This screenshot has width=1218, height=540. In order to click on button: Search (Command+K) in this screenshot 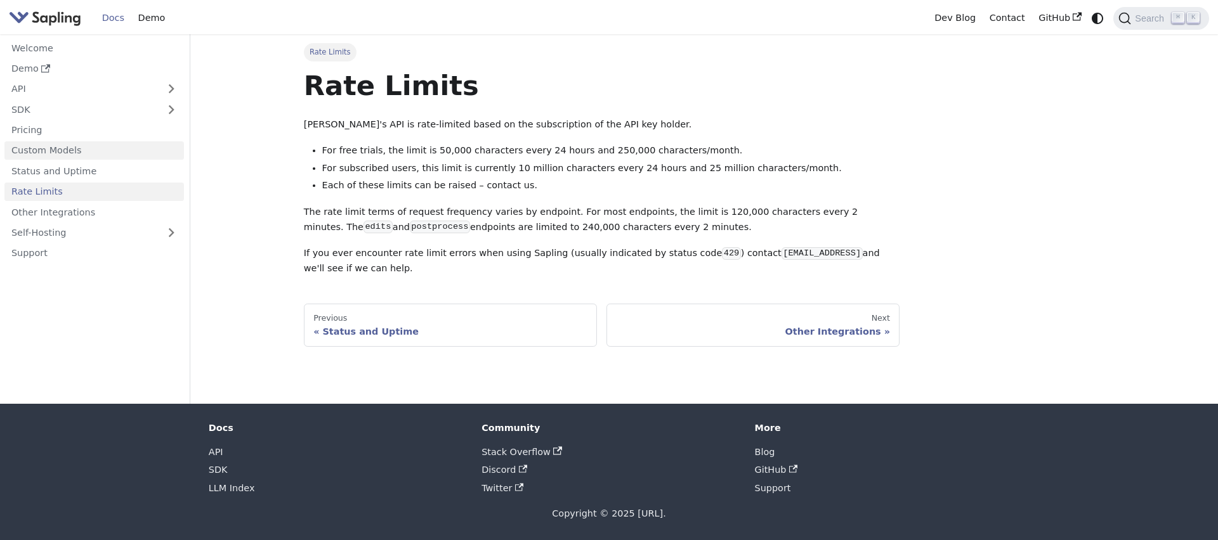, I will do `click(1161, 18)`.